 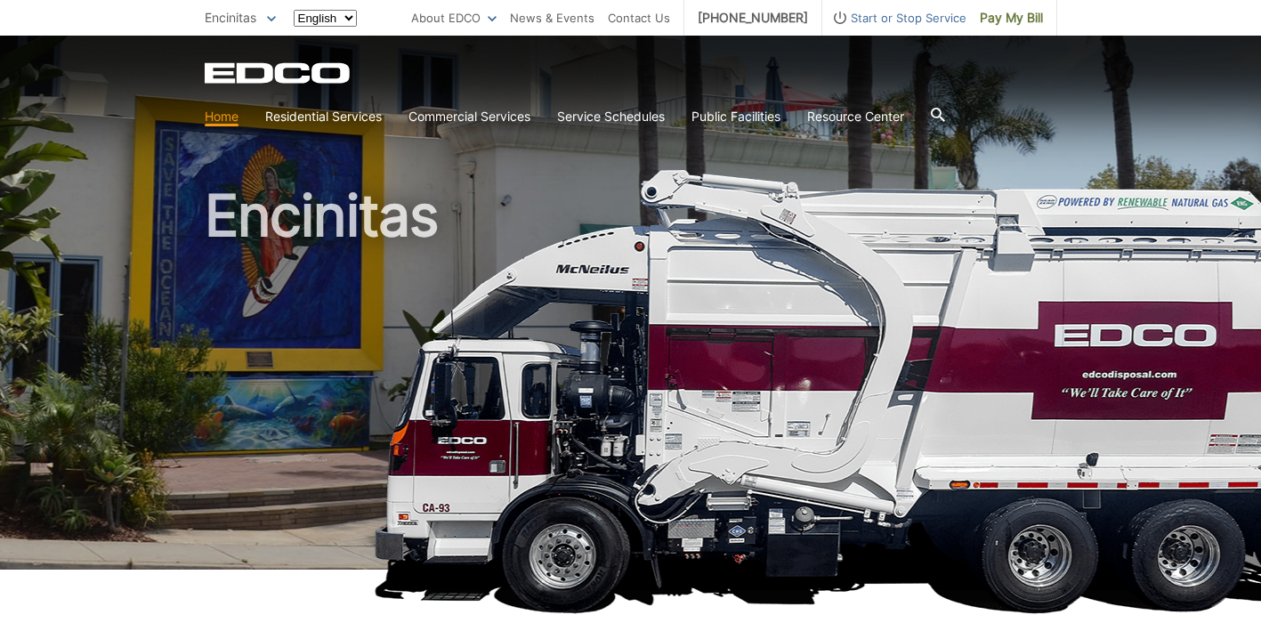 What do you see at coordinates (631, 382) in the screenshot?
I see `h1: Encinitas` at bounding box center [631, 382].